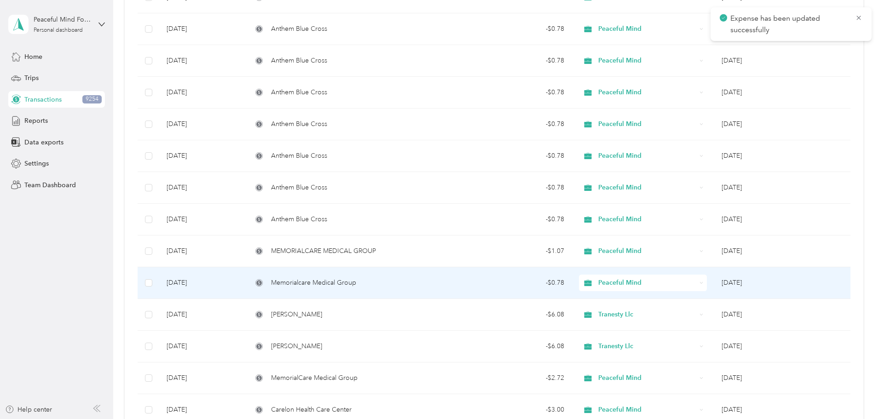 This screenshot has height=419, width=879. I want to click on span: Memorialcare Medical Group, so click(313, 283).